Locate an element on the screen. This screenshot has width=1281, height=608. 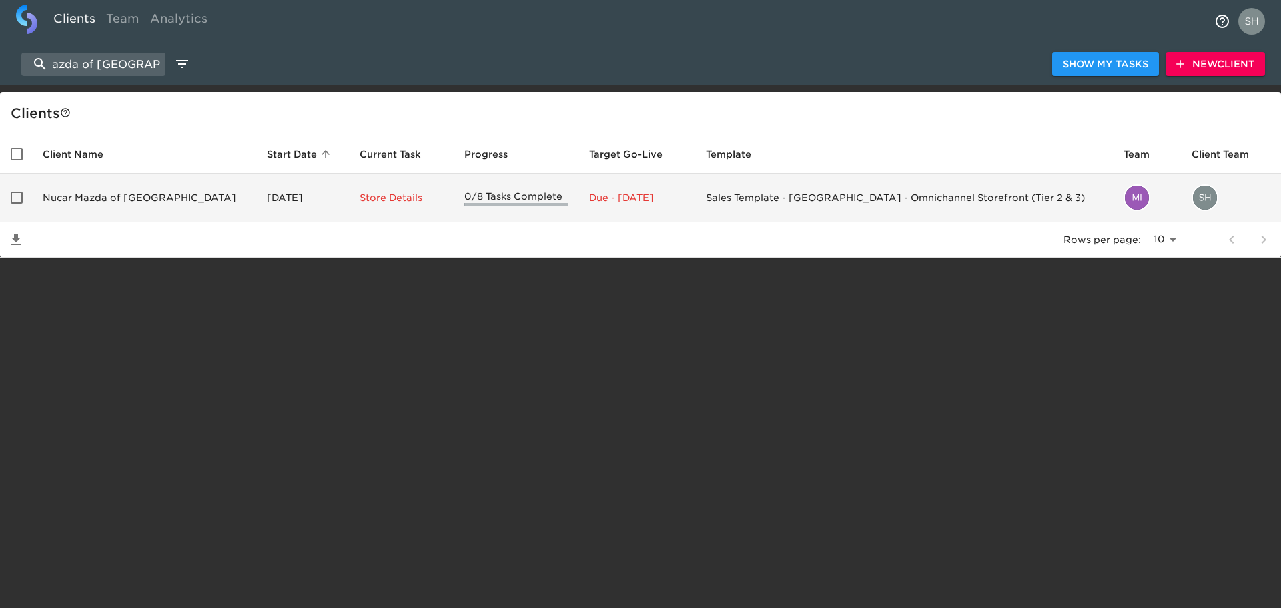
img: shresta.mandala@cdk.com is located at coordinates (1205, 198).